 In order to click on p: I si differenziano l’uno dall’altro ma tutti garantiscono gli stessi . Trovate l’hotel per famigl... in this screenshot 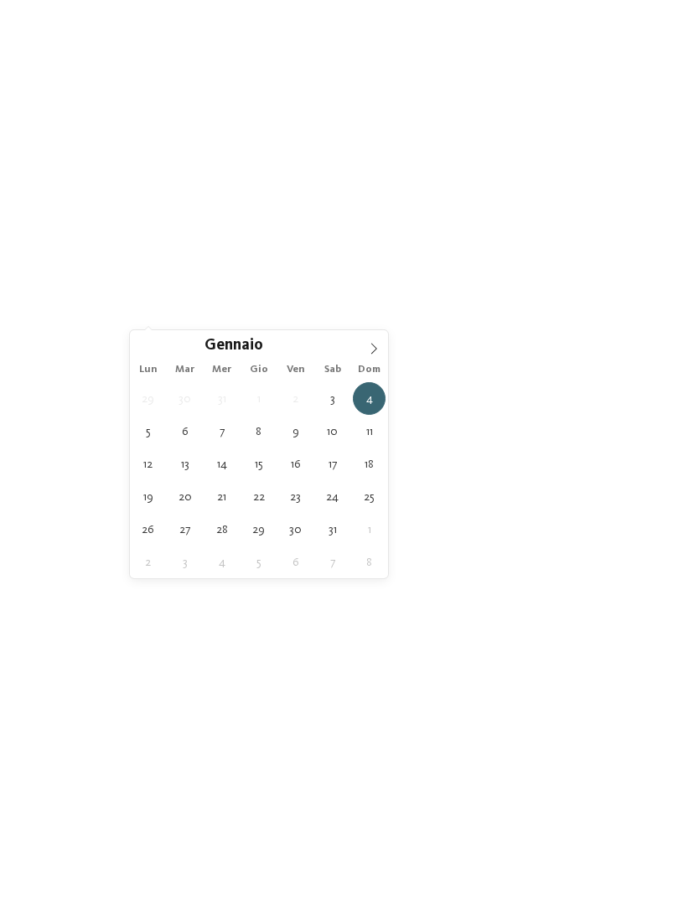, I will do `click(349, 156)`.